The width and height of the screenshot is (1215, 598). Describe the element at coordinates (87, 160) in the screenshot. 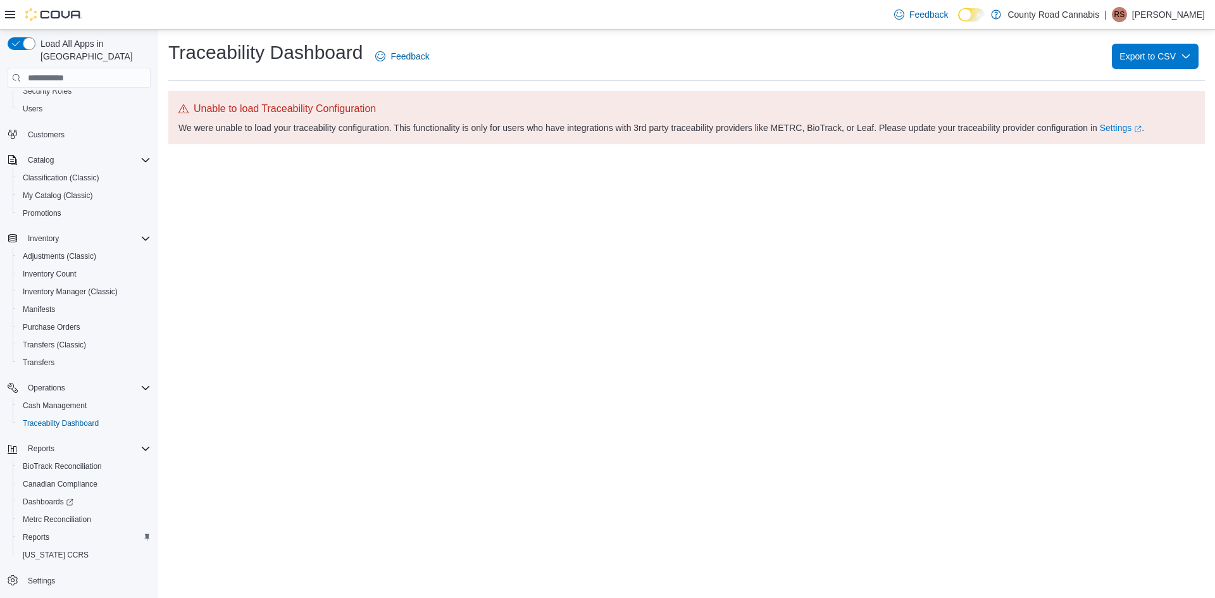

I see `span: Catalog` at that location.